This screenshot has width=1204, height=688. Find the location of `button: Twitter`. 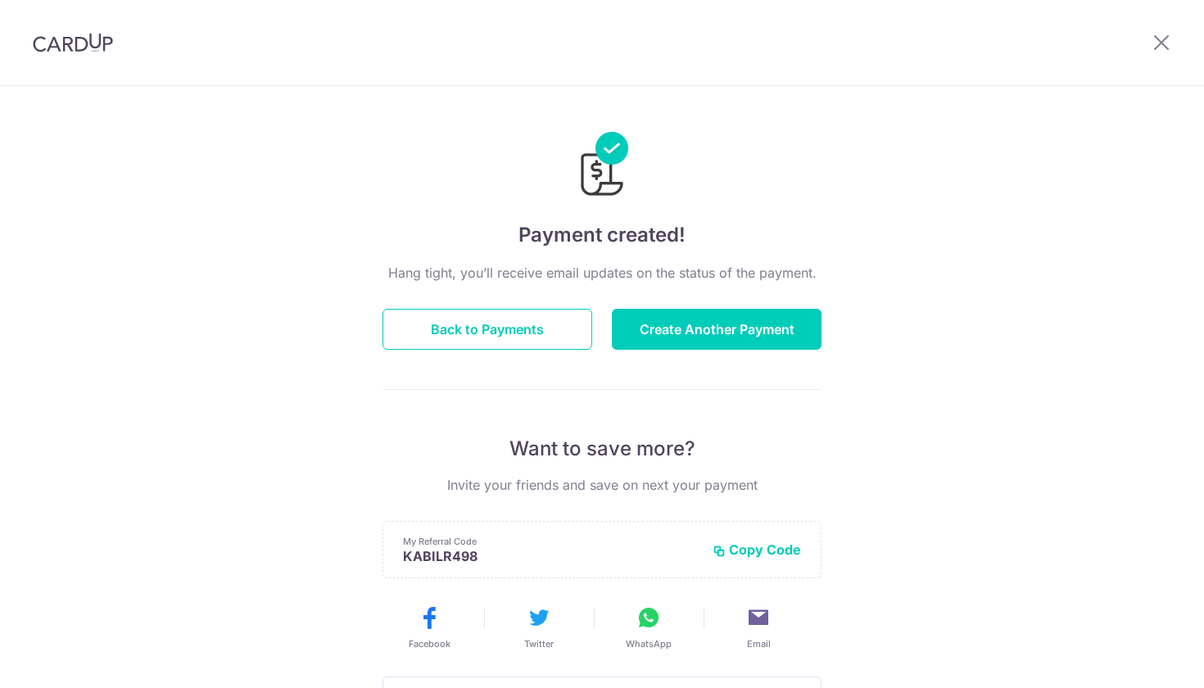

button: Twitter is located at coordinates (539, 627).